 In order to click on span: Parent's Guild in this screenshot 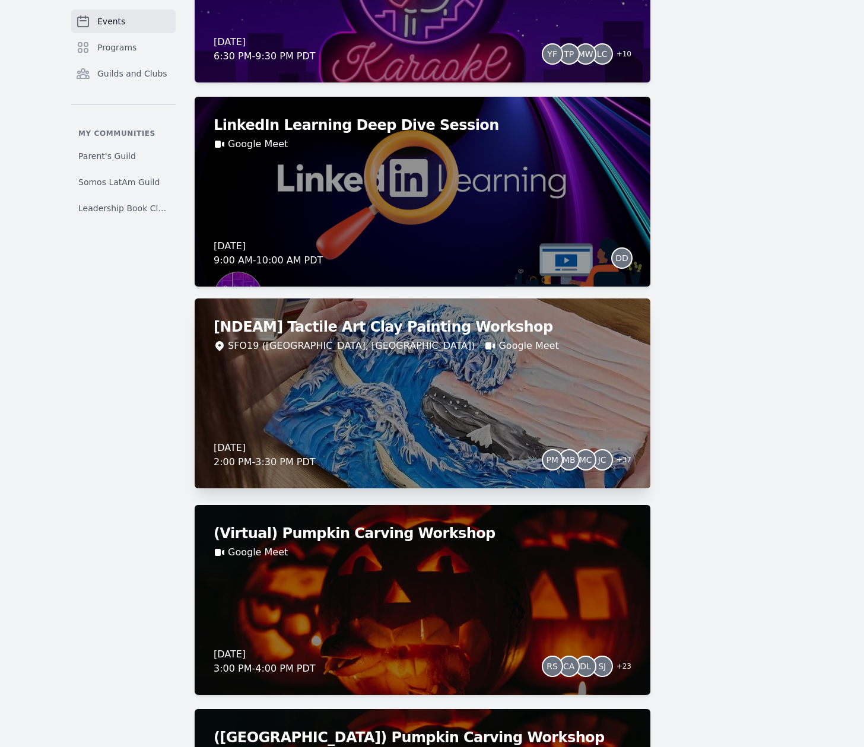, I will do `click(107, 156)`.